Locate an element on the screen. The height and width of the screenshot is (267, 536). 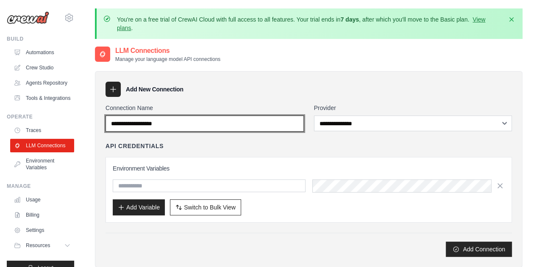
label: Provider is located at coordinates (413, 108).